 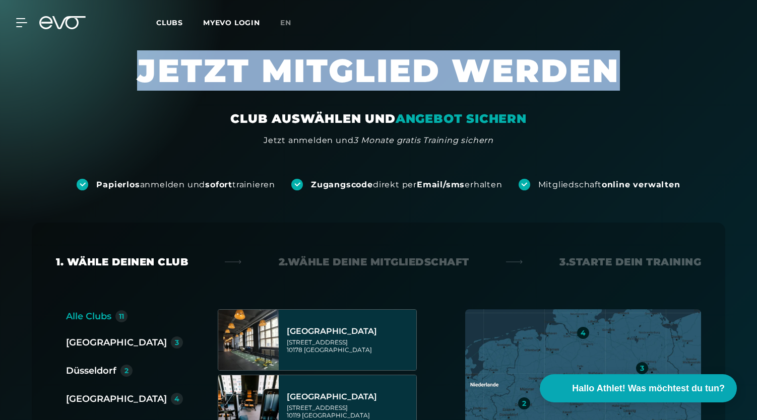 What do you see at coordinates (286, 23) in the screenshot?
I see `span: en` at bounding box center [286, 23].